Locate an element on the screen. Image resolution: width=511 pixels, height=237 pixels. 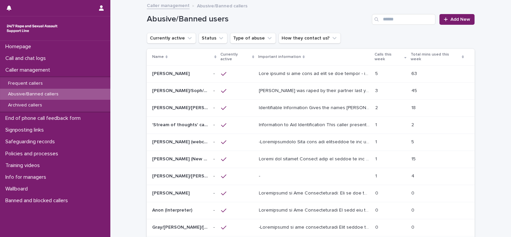
p: Total mins used this week is located at coordinates (436, 57).